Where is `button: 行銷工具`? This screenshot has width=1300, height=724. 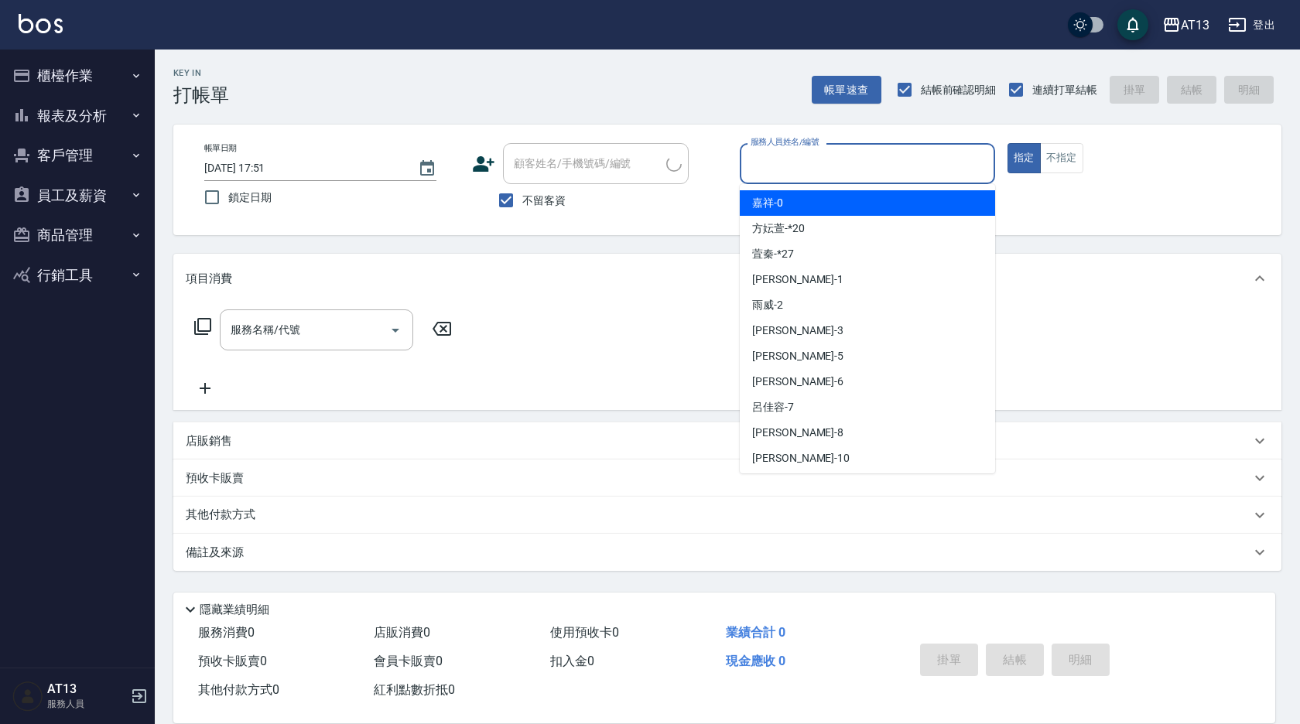
button: 行銷工具 is located at coordinates (77, 275).